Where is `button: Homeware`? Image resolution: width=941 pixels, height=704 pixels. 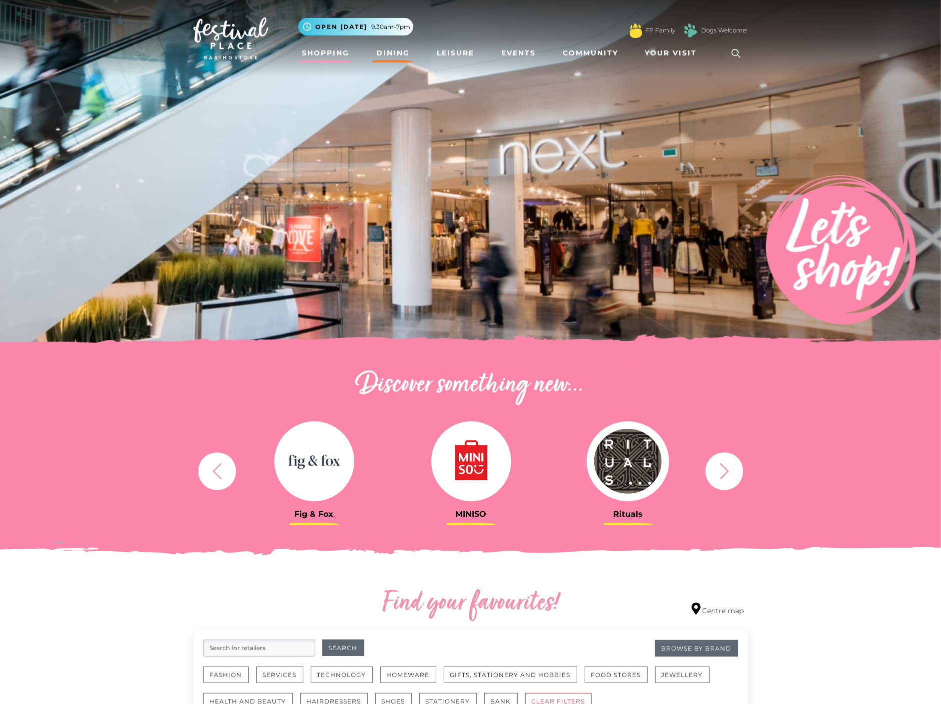
button: Homeware is located at coordinates (408, 675).